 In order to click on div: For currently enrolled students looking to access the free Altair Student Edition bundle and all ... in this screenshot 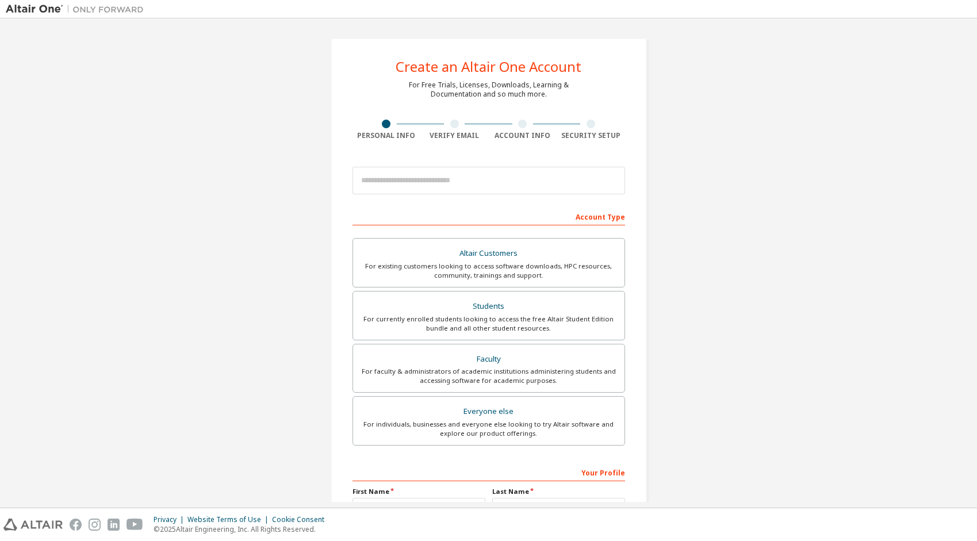, I will do `click(489, 324)`.